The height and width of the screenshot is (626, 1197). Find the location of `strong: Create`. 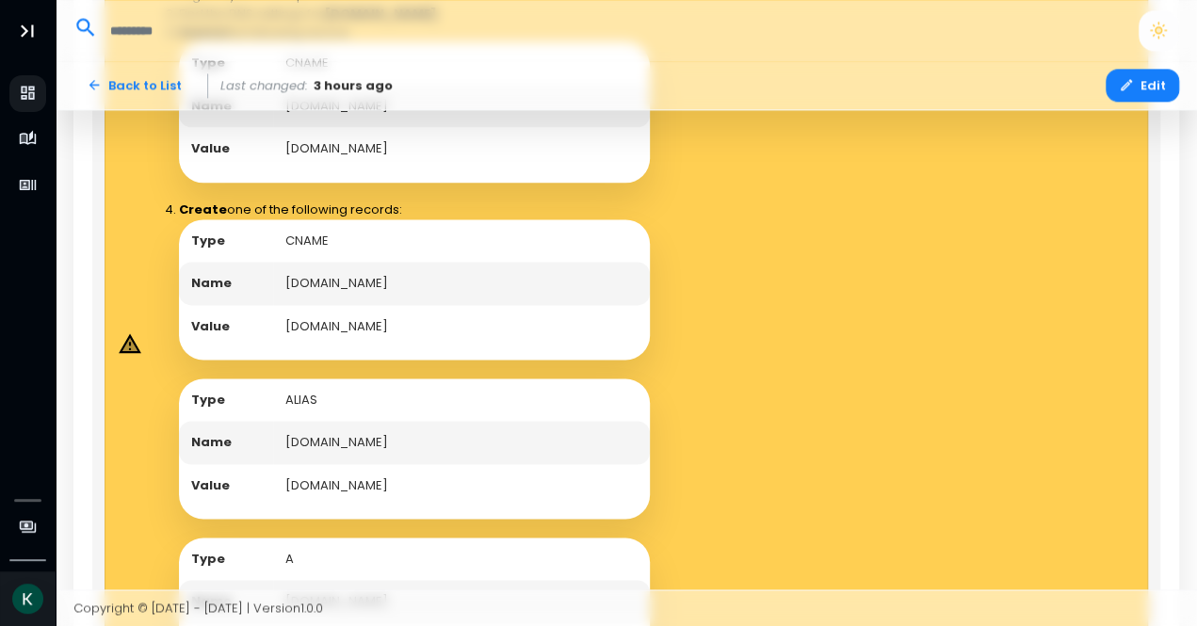

strong: Create is located at coordinates (202, 209).